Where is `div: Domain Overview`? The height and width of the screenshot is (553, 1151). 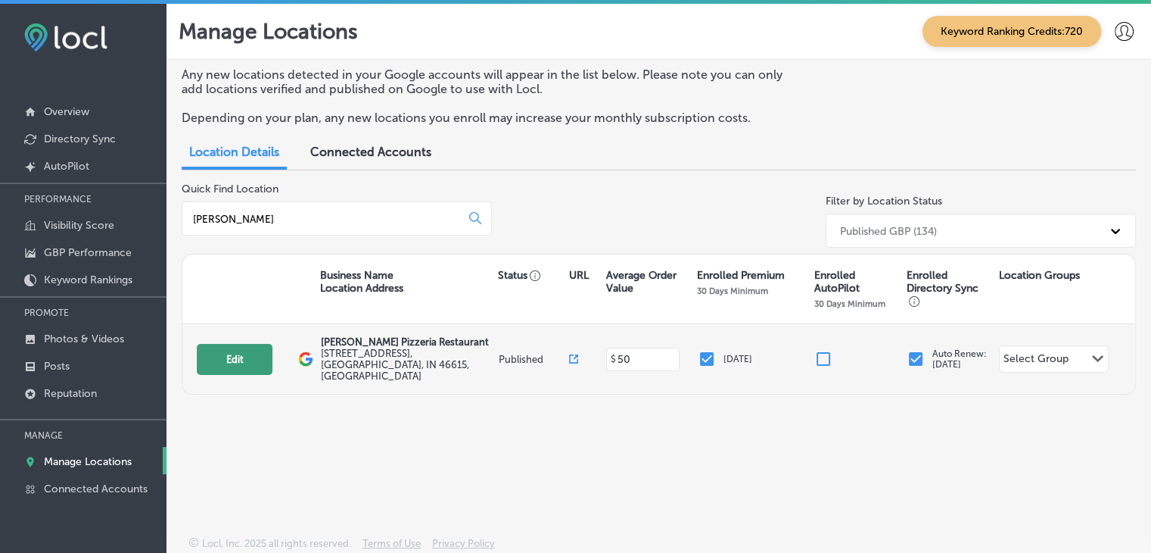
div: Domain Overview is located at coordinates (96, 94).